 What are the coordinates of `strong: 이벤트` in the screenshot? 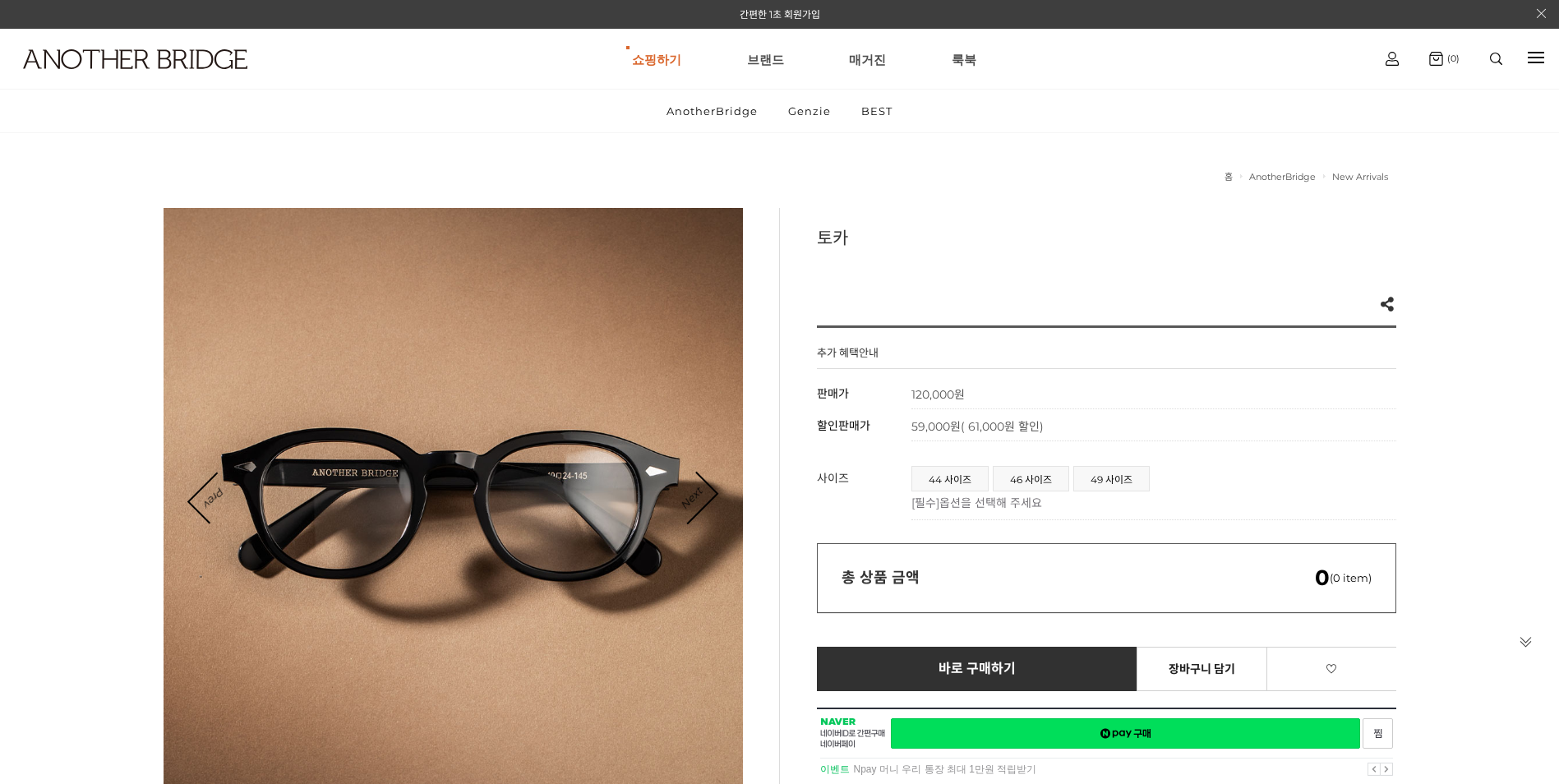 It's located at (835, 769).